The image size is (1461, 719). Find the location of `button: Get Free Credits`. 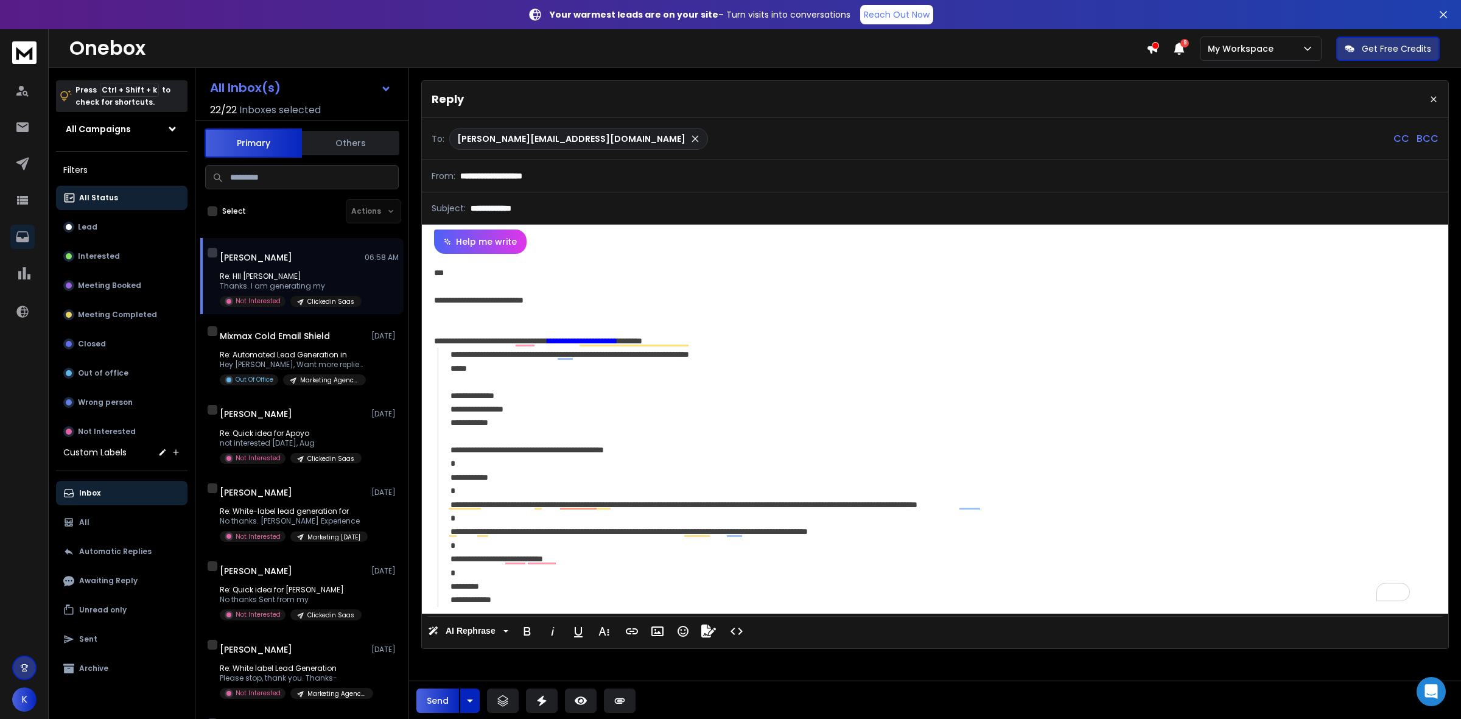

button: Get Free Credits is located at coordinates (1388, 49).